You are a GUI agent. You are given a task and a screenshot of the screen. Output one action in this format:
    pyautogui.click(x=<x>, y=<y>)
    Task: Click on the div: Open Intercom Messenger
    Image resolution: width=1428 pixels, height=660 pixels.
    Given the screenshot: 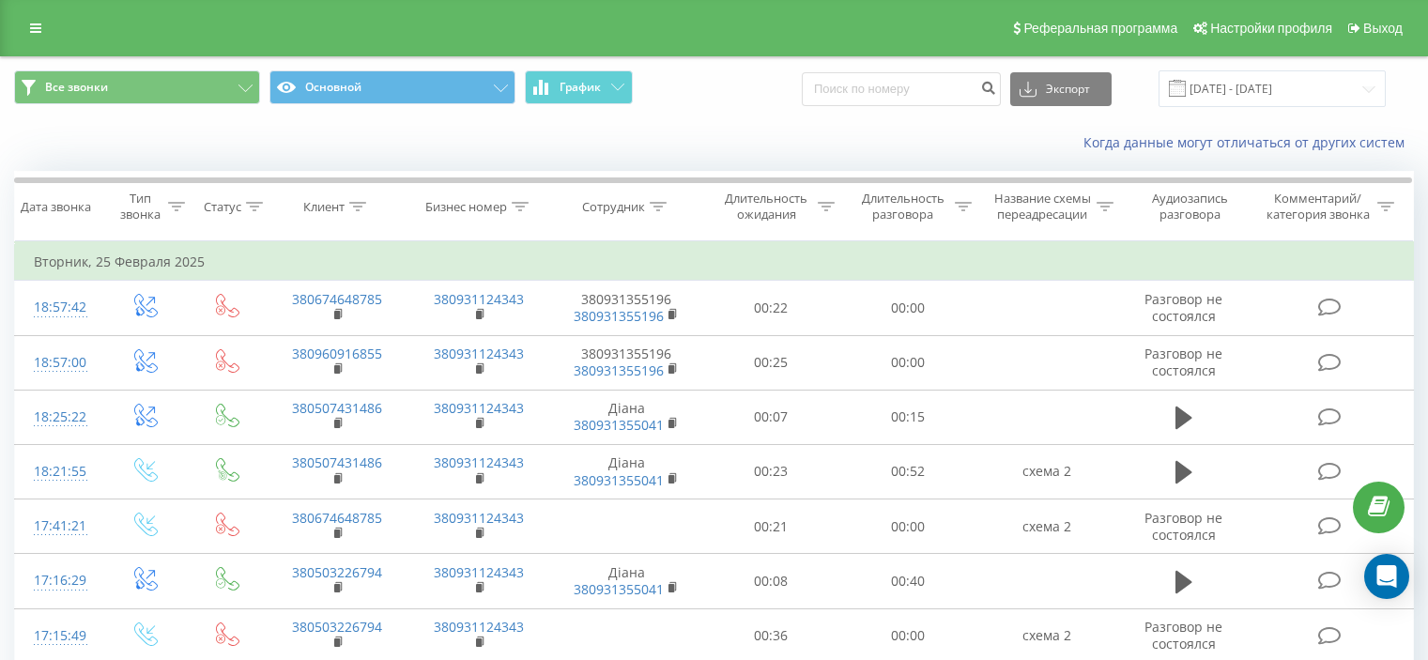 What is the action you would take?
    pyautogui.click(x=1387, y=577)
    